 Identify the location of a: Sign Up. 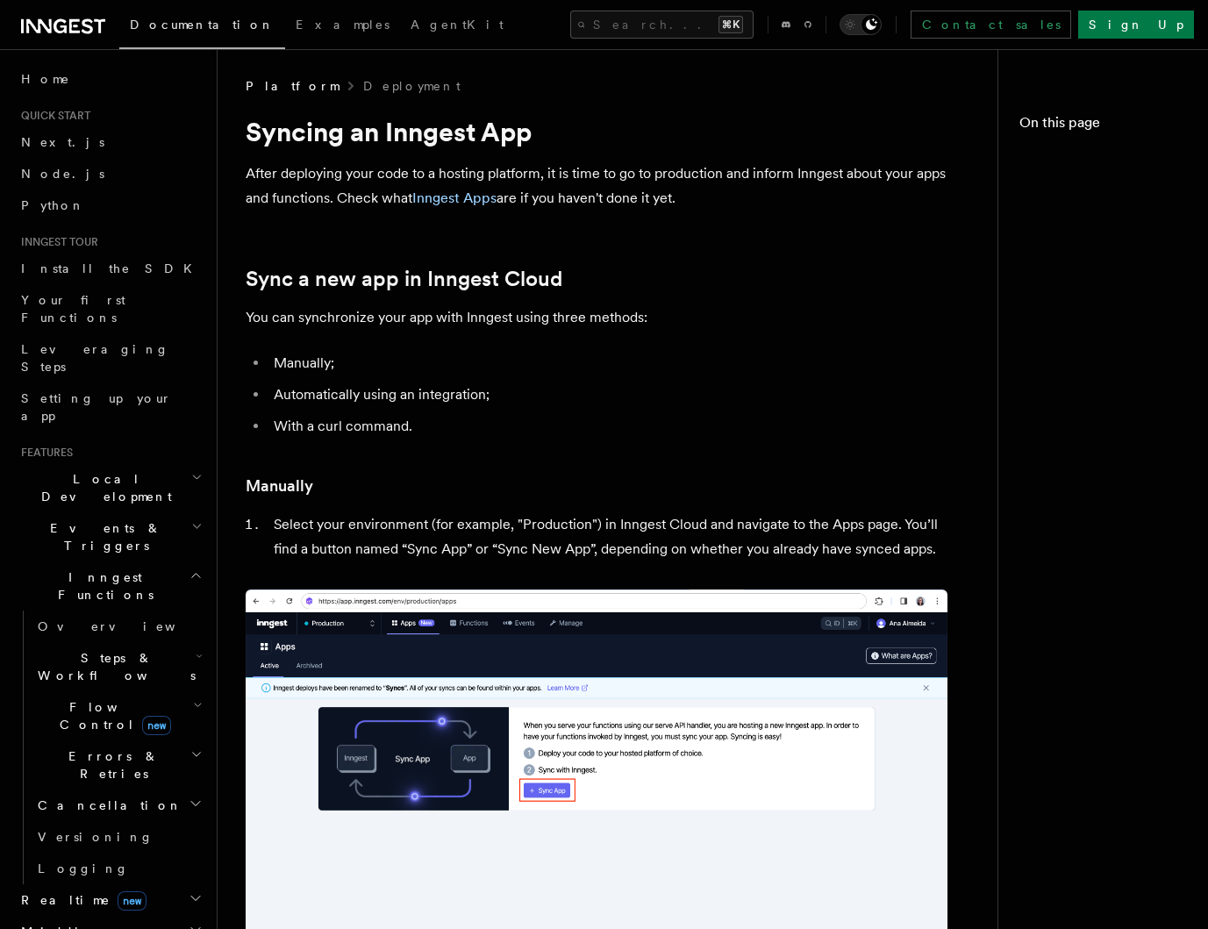
(1136, 25).